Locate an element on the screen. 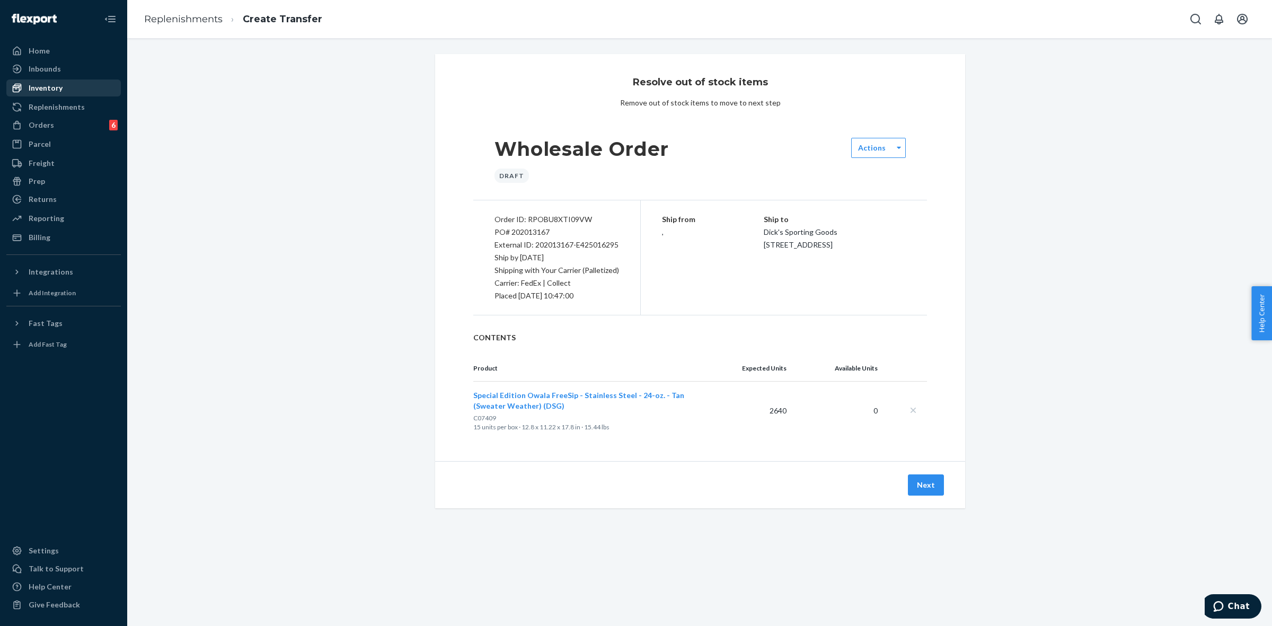  a: Inventory is located at coordinates (64, 88).